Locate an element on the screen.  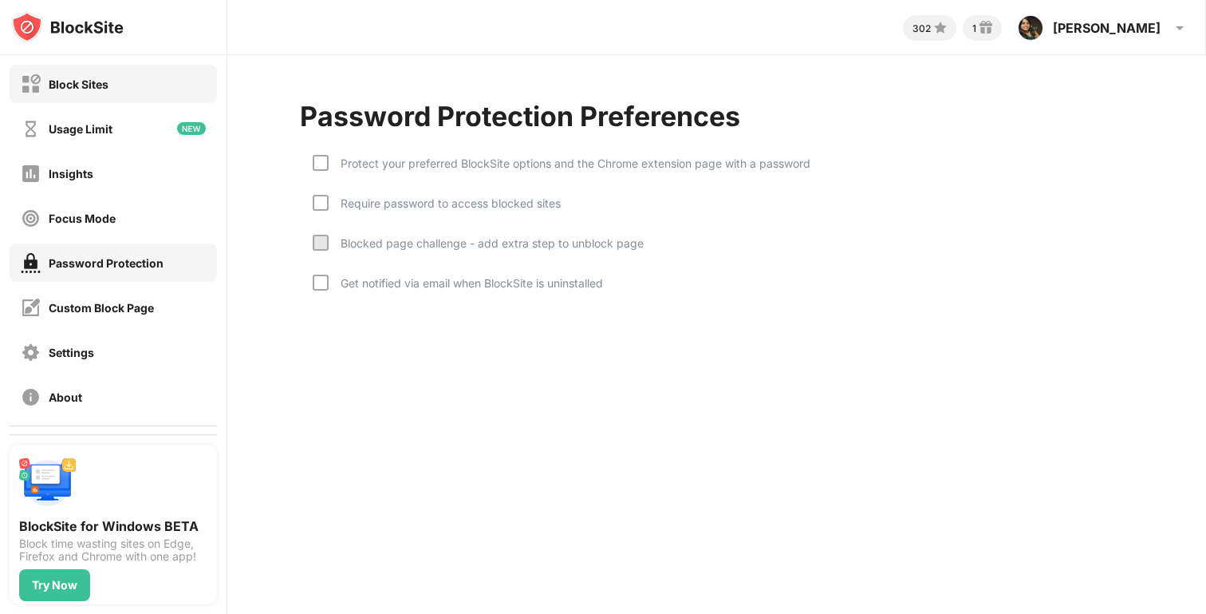
div: Password Protection Preferences is located at coordinates (520, 116).